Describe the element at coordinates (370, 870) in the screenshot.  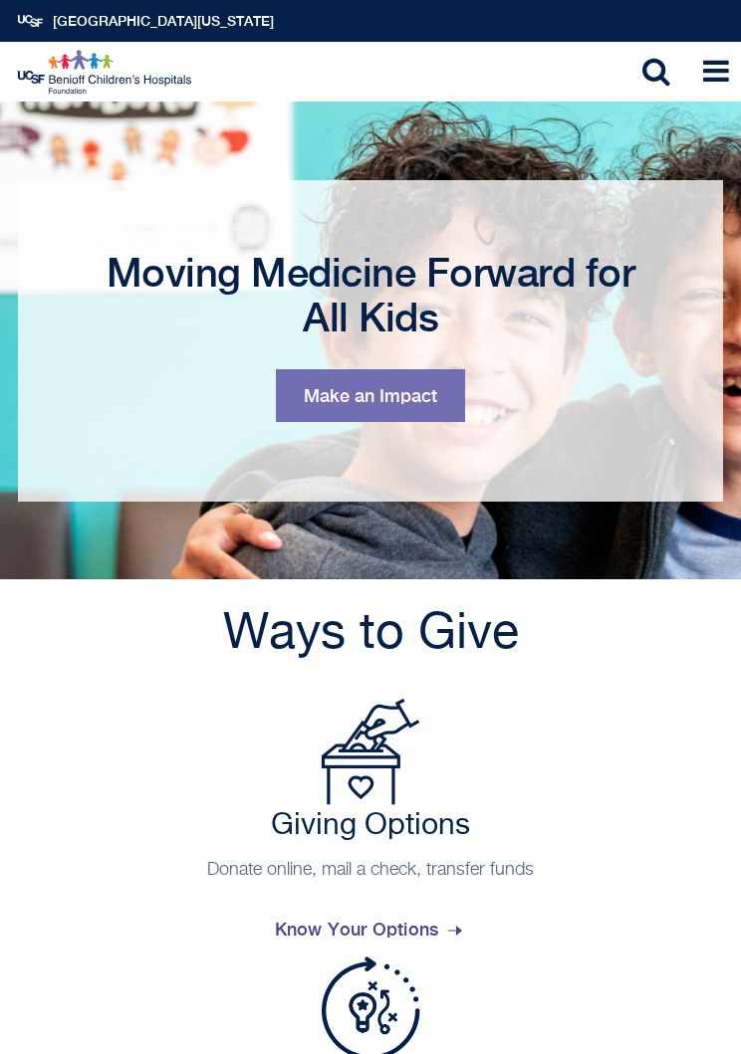
I see `p: Donate online, mail a check, transfer funds` at that location.